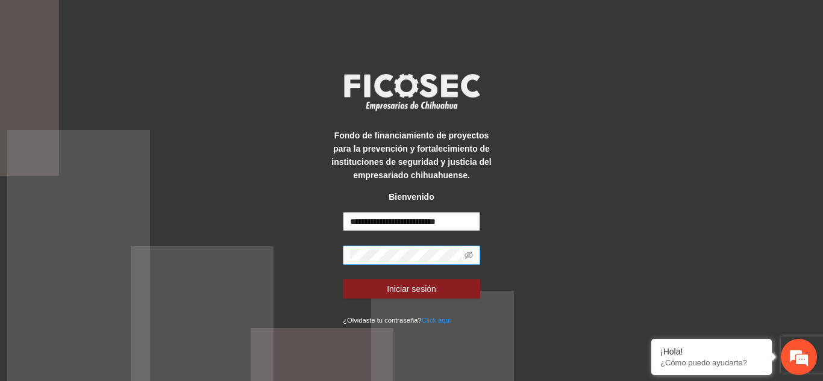 Image resolution: width=823 pixels, height=381 pixels. Describe the element at coordinates (411, 197) in the screenshot. I see `strong: Bienvenido` at that location.